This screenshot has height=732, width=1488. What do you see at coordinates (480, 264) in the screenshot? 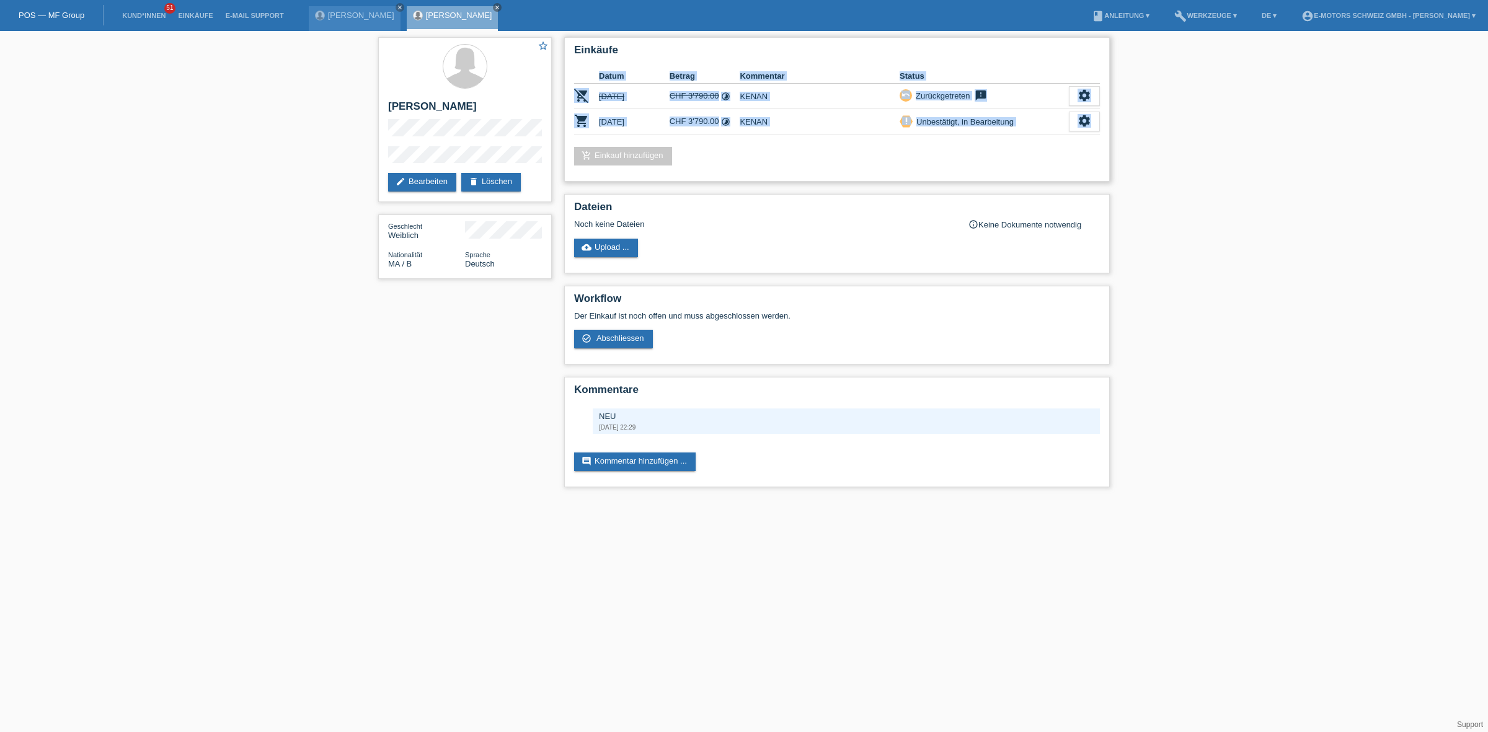
I see `span: Deutsch` at bounding box center [480, 264].